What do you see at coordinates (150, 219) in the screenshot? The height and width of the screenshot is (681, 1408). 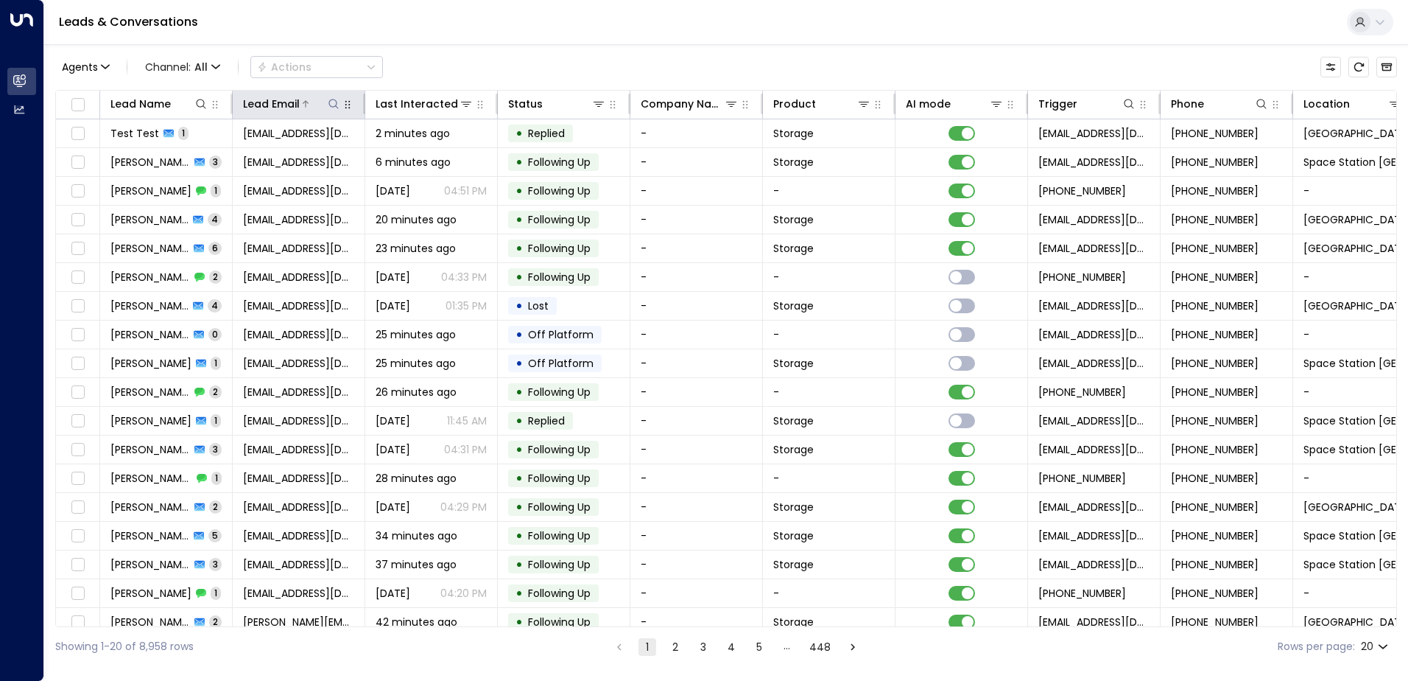 I see `span: Hawa Dirie` at bounding box center [150, 219].